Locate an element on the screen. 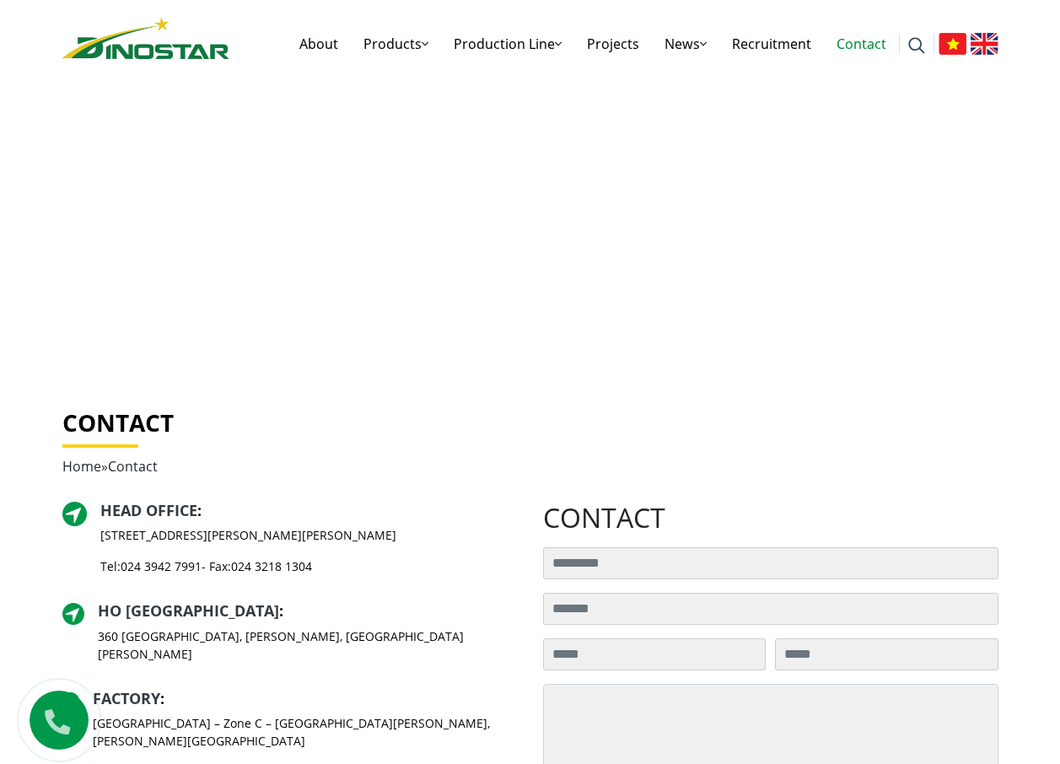  a: 024 3942 7991 is located at coordinates (161, 566).